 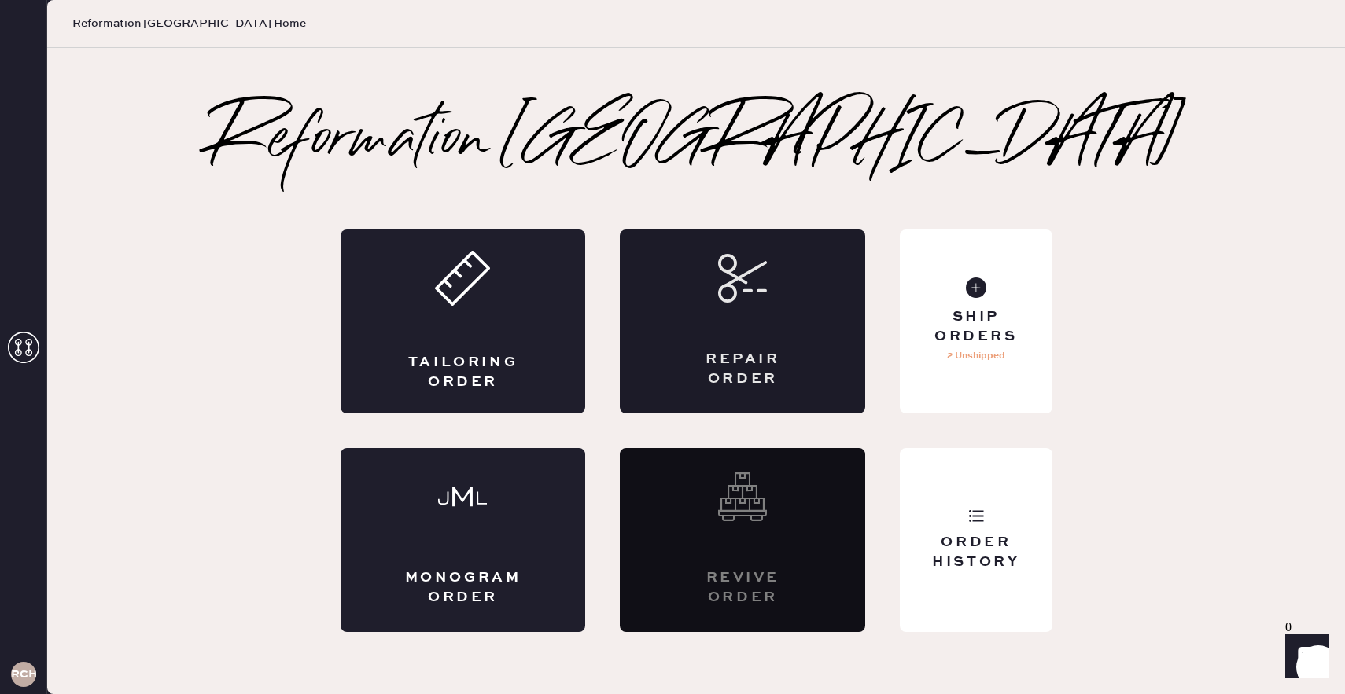 What do you see at coordinates (975, 327) in the screenshot?
I see `div: Ship Orders` at bounding box center [975, 327].